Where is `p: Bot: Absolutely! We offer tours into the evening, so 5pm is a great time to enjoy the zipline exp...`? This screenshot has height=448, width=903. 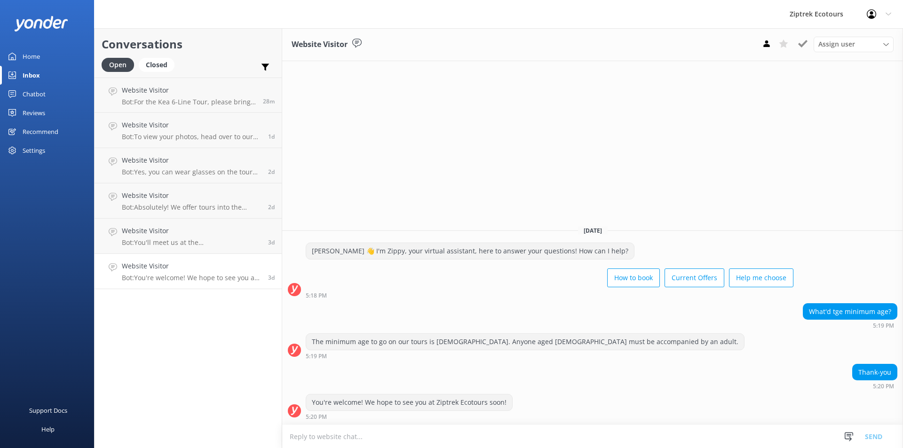
p: Bot: Absolutely! We offer tours into the evening, so 5pm is a great time to enjoy the zipline exp... is located at coordinates (191, 207).